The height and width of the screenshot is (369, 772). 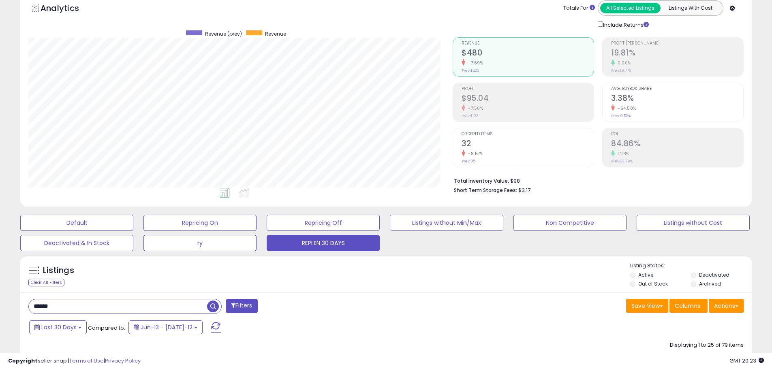 I want to click on small: -64.50%, so click(x=625, y=108).